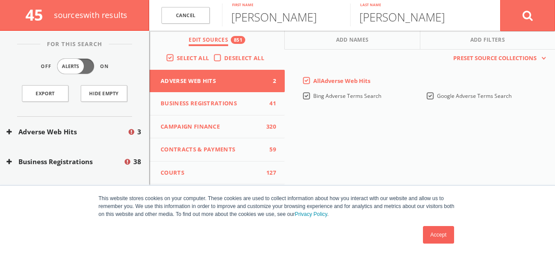 Image resolution: width=555 pixels, height=255 pixels. I want to click on button: Business Registrations41, so click(217, 103).